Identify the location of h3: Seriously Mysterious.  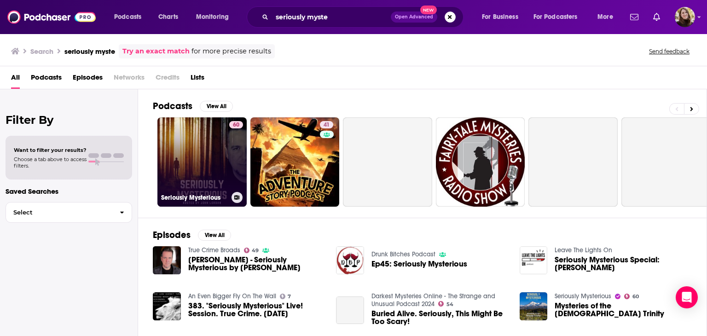
(194, 197).